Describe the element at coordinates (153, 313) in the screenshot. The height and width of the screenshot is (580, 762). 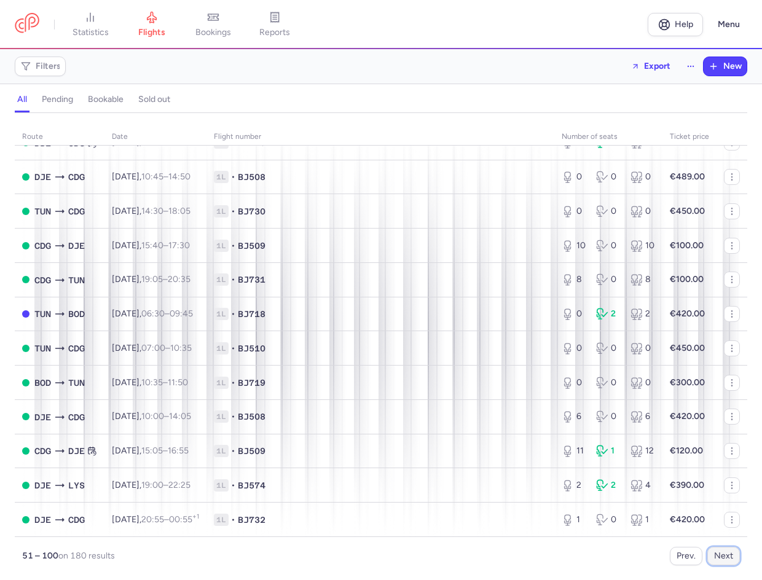
I see `time: 06:30` at that location.